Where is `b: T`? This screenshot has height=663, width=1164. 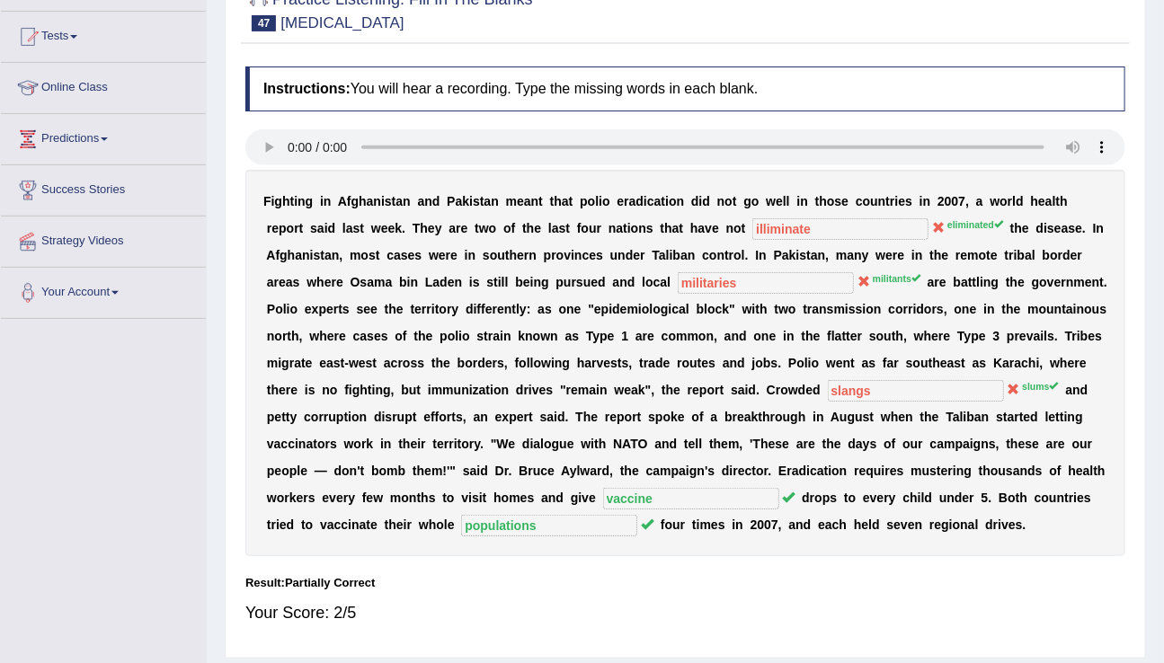
b: T is located at coordinates (416, 228).